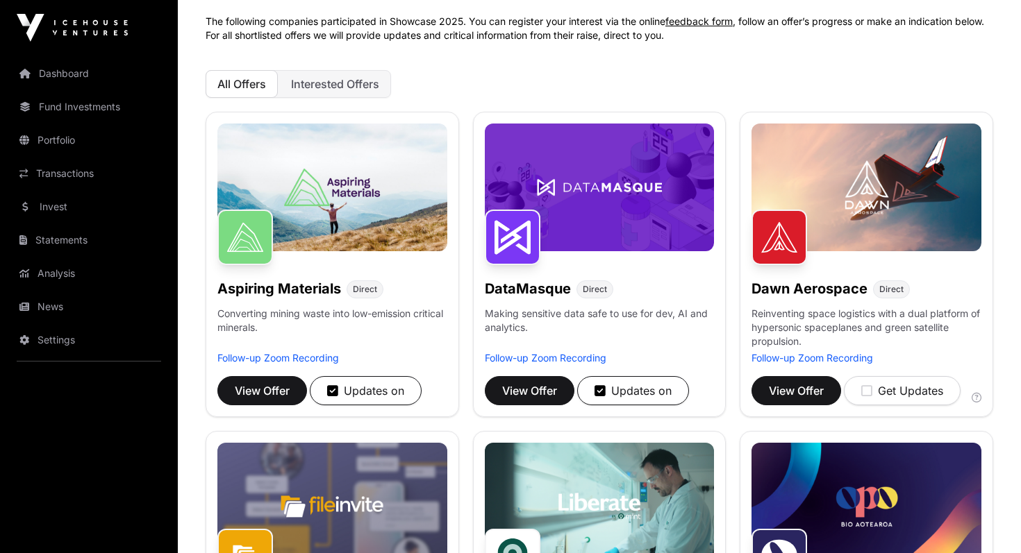 This screenshot has height=553, width=1021. What do you see at coordinates (72, 28) in the screenshot?
I see `img: Icehouse Ventures Logo` at bounding box center [72, 28].